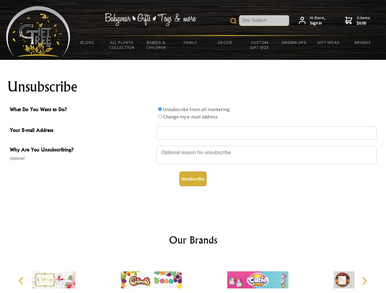 This screenshot has height=293, width=386. Describe the element at coordinates (82, 131) in the screenshot. I see `span: Your E-mail Address` at that location.